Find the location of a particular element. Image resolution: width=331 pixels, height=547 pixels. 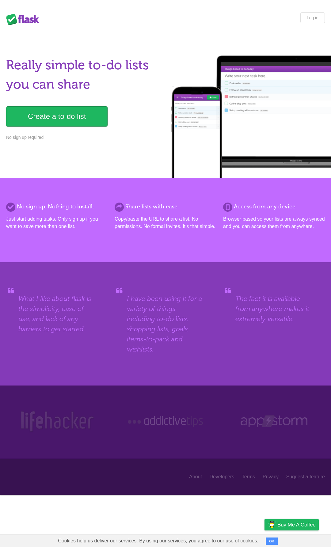

h2: Access from any device. is located at coordinates (274, 207).